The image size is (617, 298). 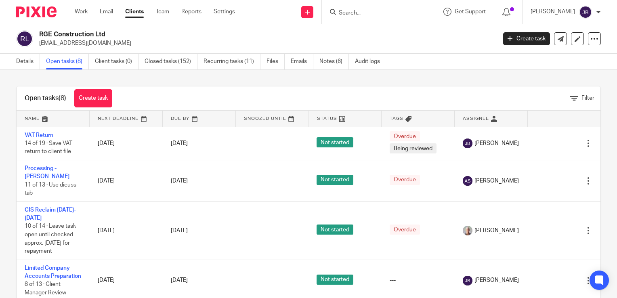 I want to click on img: KR%20update.jpg, so click(x=468, y=231).